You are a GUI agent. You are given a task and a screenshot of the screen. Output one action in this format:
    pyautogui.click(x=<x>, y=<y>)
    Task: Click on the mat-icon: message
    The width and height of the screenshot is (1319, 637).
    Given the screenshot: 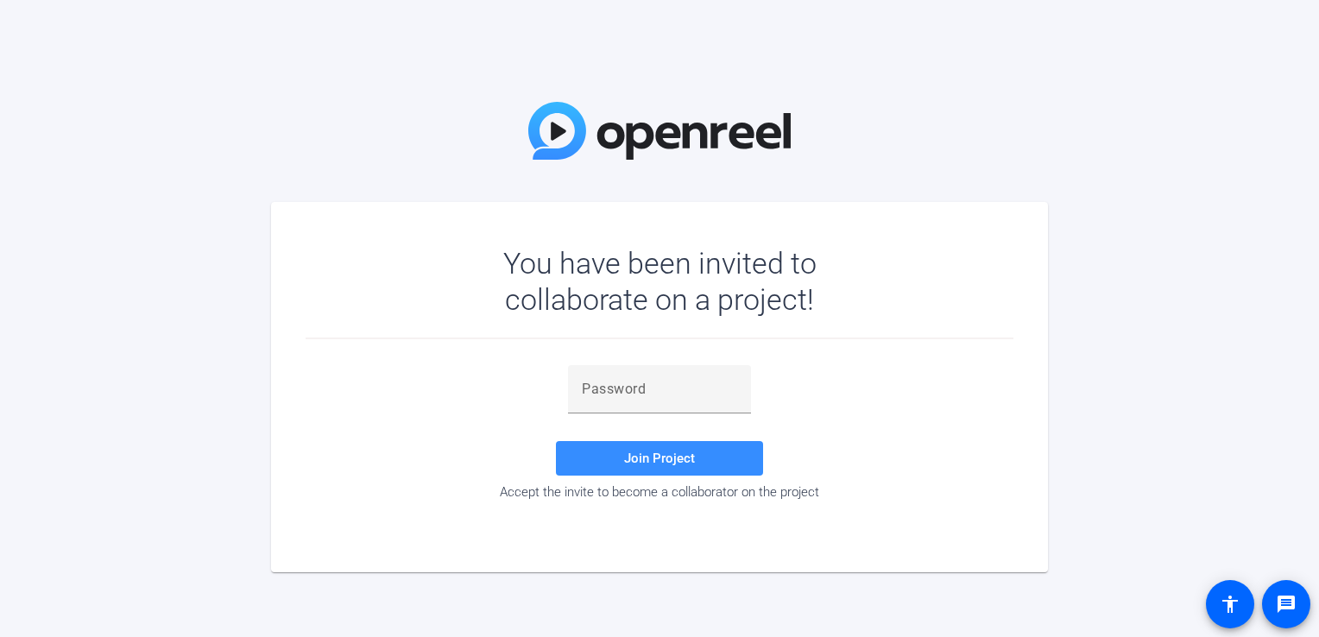 What is the action you would take?
    pyautogui.click(x=1286, y=604)
    